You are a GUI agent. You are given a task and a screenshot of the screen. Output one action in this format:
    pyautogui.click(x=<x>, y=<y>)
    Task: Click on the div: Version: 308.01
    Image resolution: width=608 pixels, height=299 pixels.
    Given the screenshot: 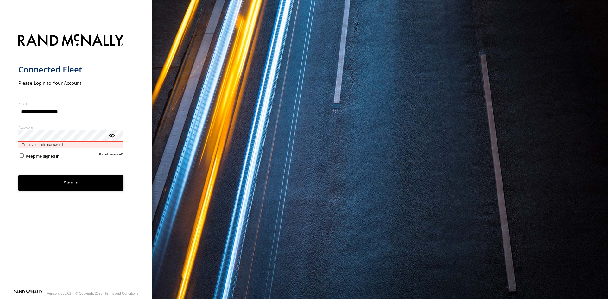 What is the action you would take?
    pyautogui.click(x=59, y=293)
    